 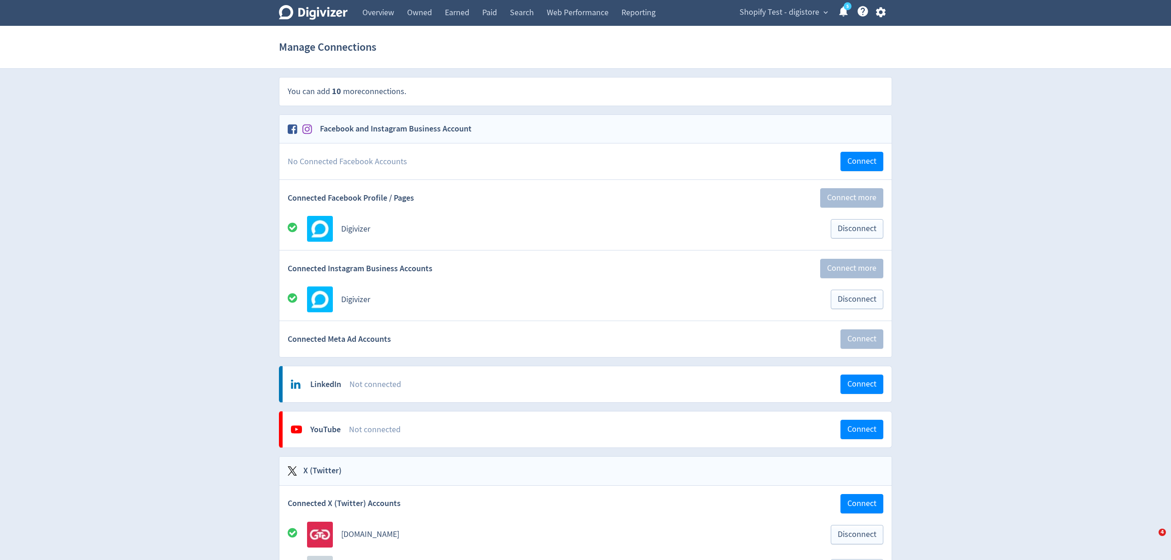 What do you see at coordinates (337, 91) in the screenshot?
I see `span: 10` at bounding box center [337, 91].